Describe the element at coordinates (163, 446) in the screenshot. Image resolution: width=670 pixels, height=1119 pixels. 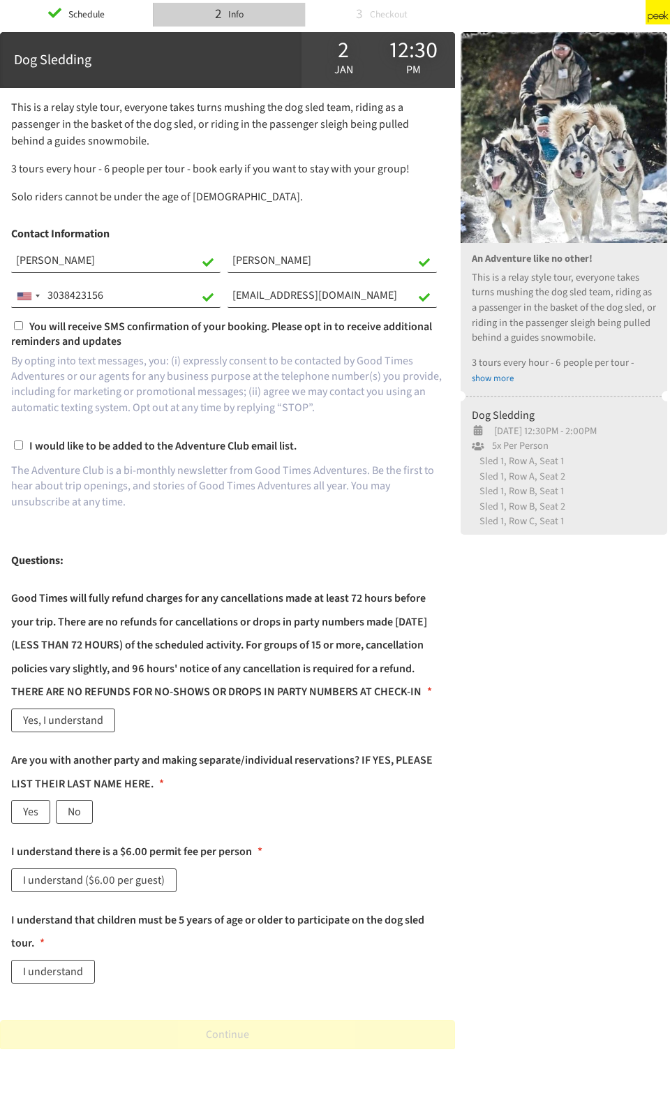
I see `span: I would like to be added to the Adventure Club email list.` at that location.